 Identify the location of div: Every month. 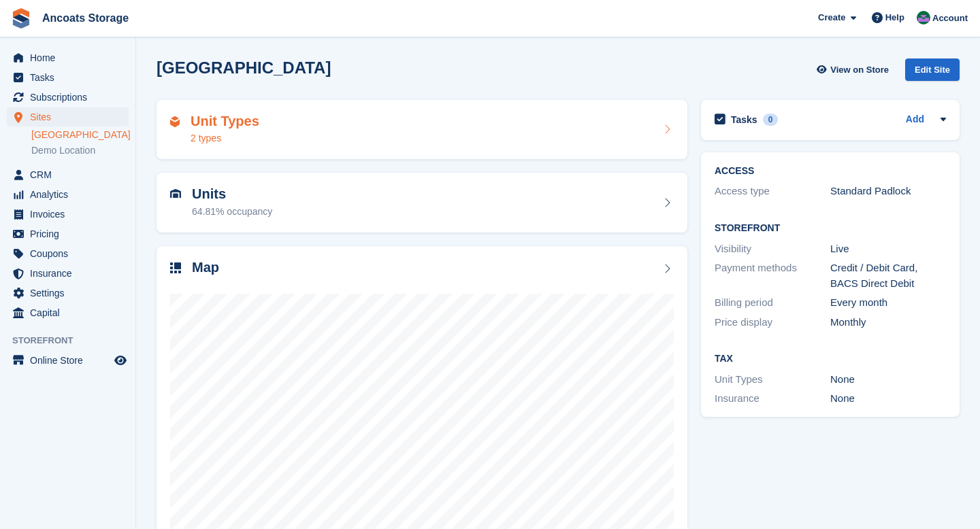
(888, 303).